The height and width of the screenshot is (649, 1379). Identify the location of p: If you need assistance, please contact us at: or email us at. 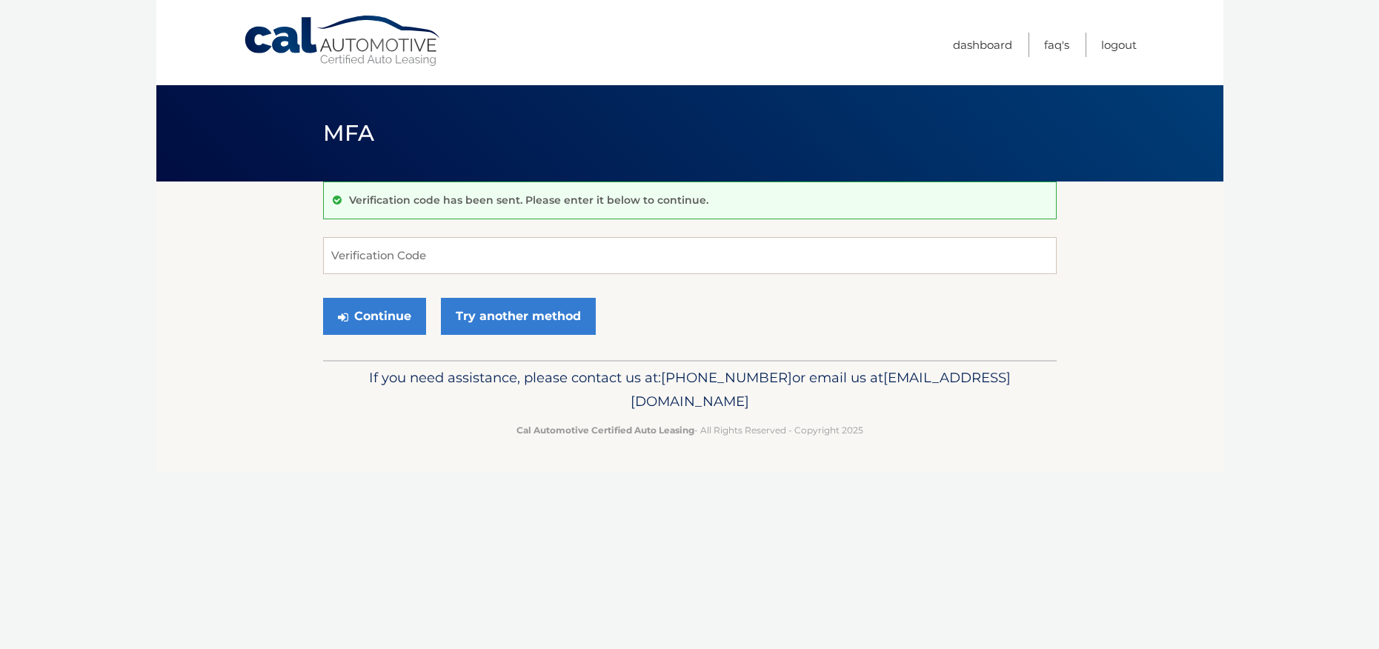
(690, 390).